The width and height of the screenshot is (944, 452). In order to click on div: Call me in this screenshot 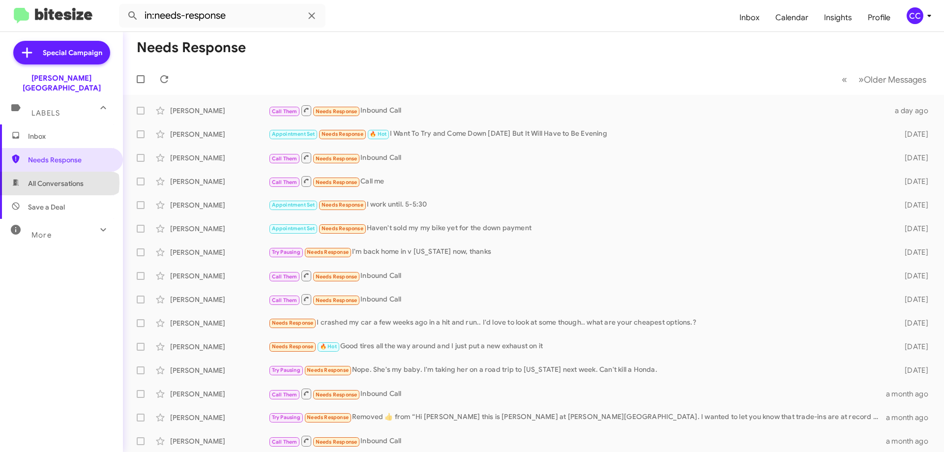, I will do `click(579, 181)`.